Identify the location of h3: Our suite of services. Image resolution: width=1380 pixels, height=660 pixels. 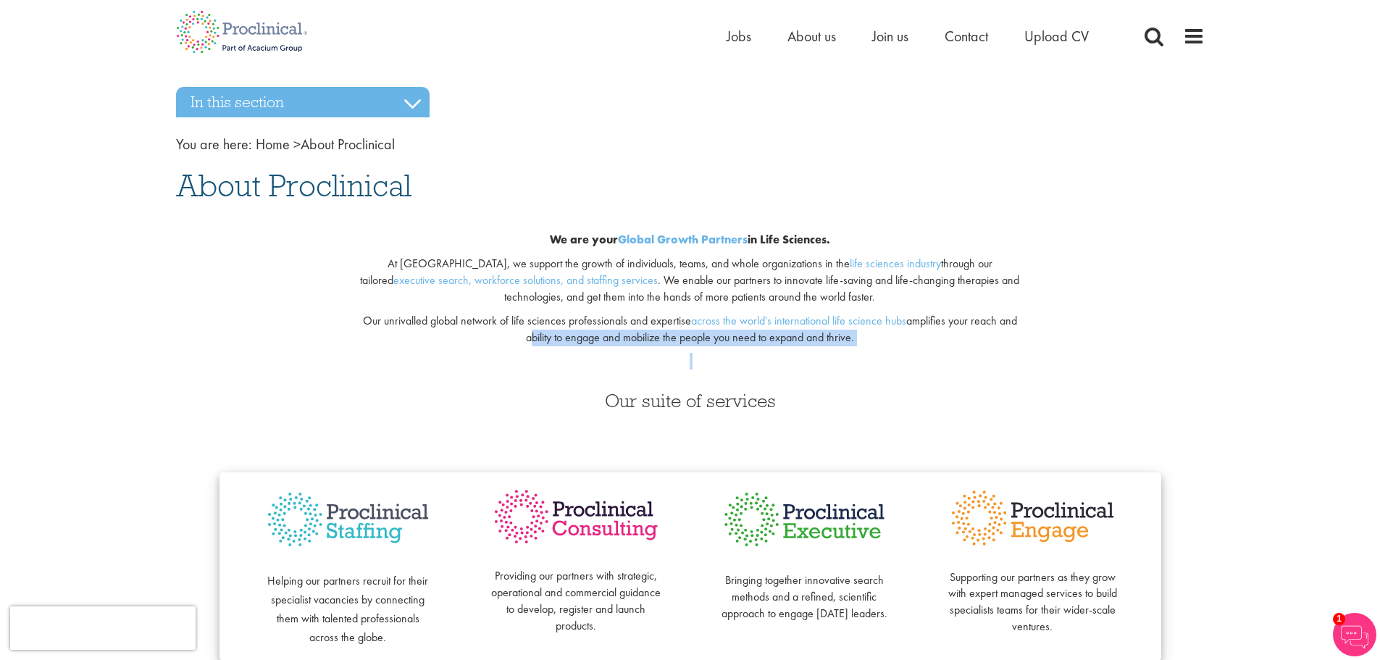
(691, 401).